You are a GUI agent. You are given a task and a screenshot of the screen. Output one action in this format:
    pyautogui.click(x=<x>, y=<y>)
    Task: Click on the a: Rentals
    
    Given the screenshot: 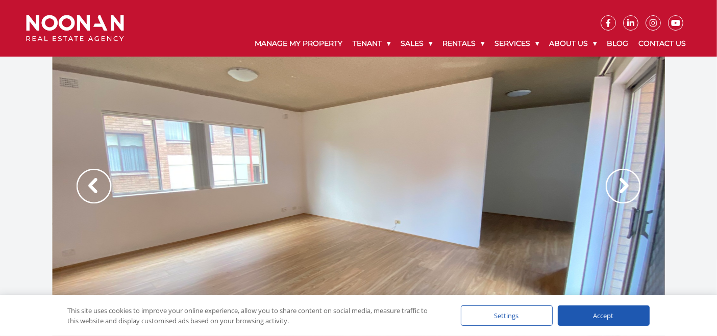 What is the action you would take?
    pyautogui.click(x=464, y=43)
    